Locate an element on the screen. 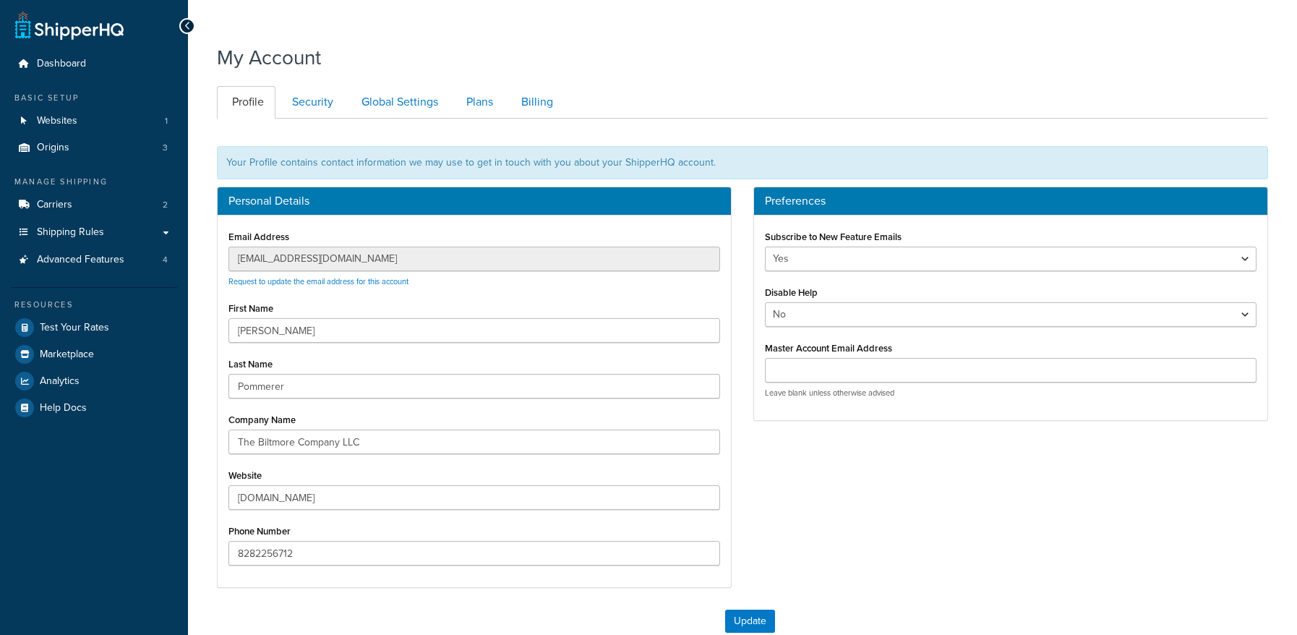  li: Test Your Rates is located at coordinates (94, 328).